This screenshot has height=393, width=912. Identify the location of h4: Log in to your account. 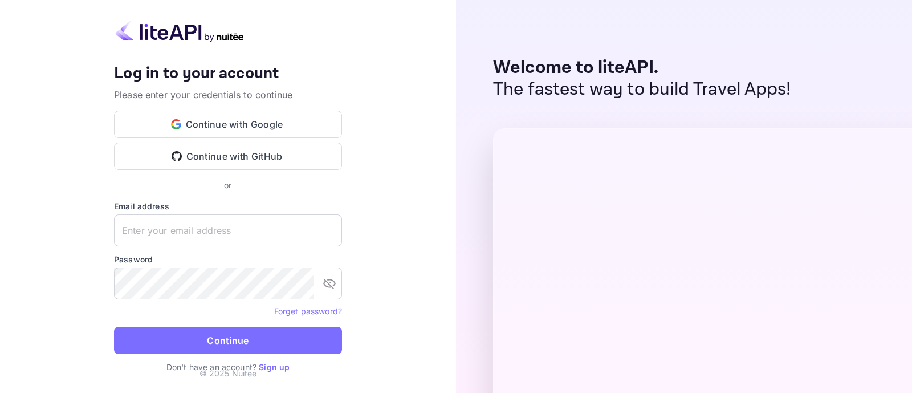
(228, 73).